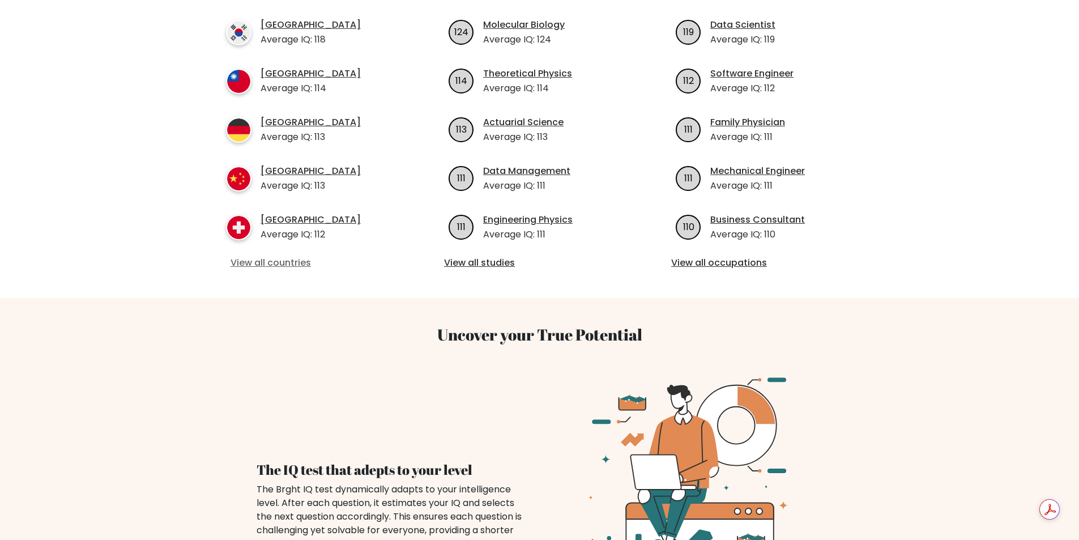 The image size is (1079, 540). Describe the element at coordinates (392, 470) in the screenshot. I see `h4: The IQ test that adepts to your level` at that location.